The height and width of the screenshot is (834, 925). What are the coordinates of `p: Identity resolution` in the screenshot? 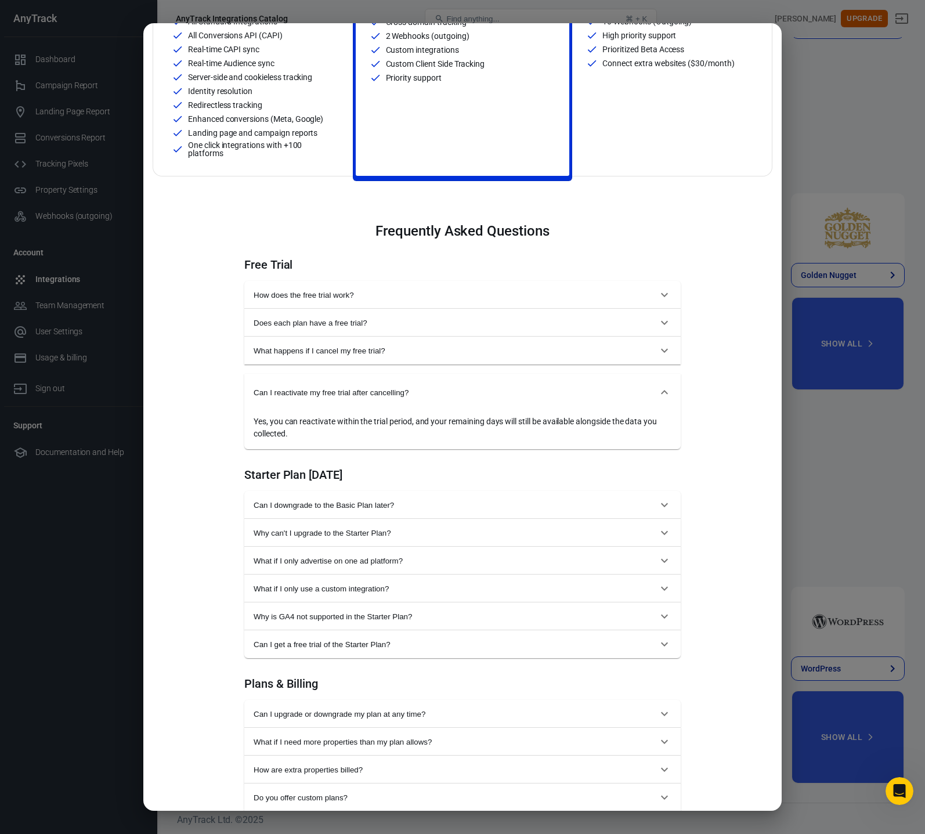 It's located at (220, 91).